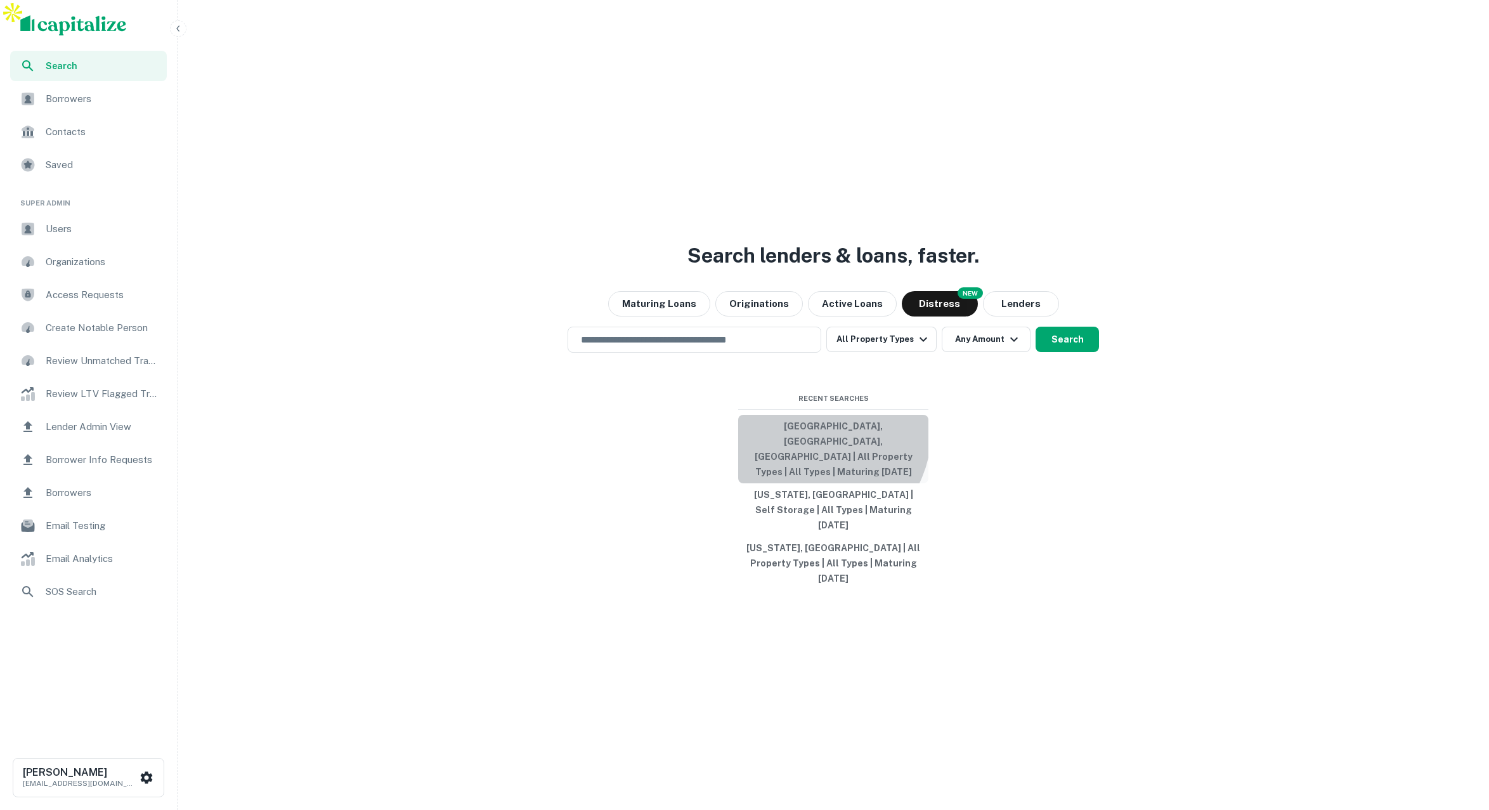 This screenshot has width=1489, height=810. Describe the element at coordinates (88, 361) in the screenshot. I see `a: Review Unmatched Transactions` at that location.